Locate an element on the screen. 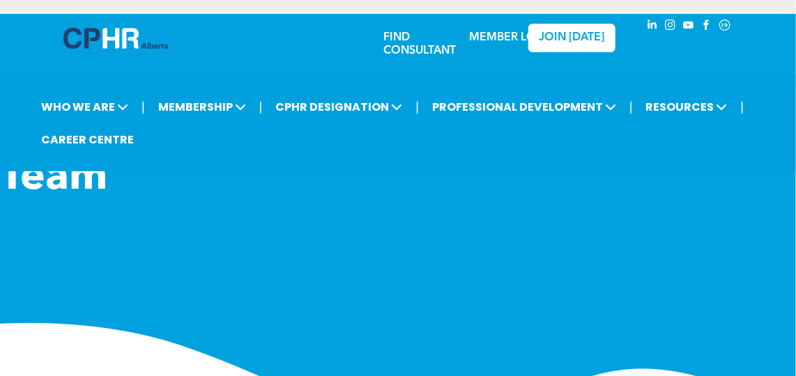 The width and height of the screenshot is (796, 376). span: PROFESSIONAL DEVELOPMENT is located at coordinates (524, 107).